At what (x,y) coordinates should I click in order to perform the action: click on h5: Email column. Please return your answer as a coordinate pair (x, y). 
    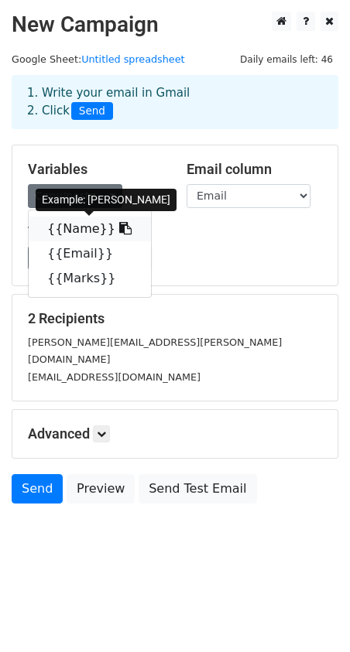
    Looking at the image, I should click on (254, 169).